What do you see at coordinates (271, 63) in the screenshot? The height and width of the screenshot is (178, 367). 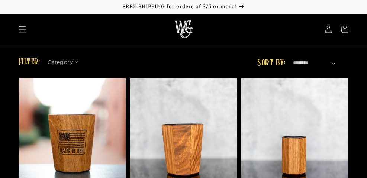 I see `label: Sort by:` at bounding box center [271, 63].